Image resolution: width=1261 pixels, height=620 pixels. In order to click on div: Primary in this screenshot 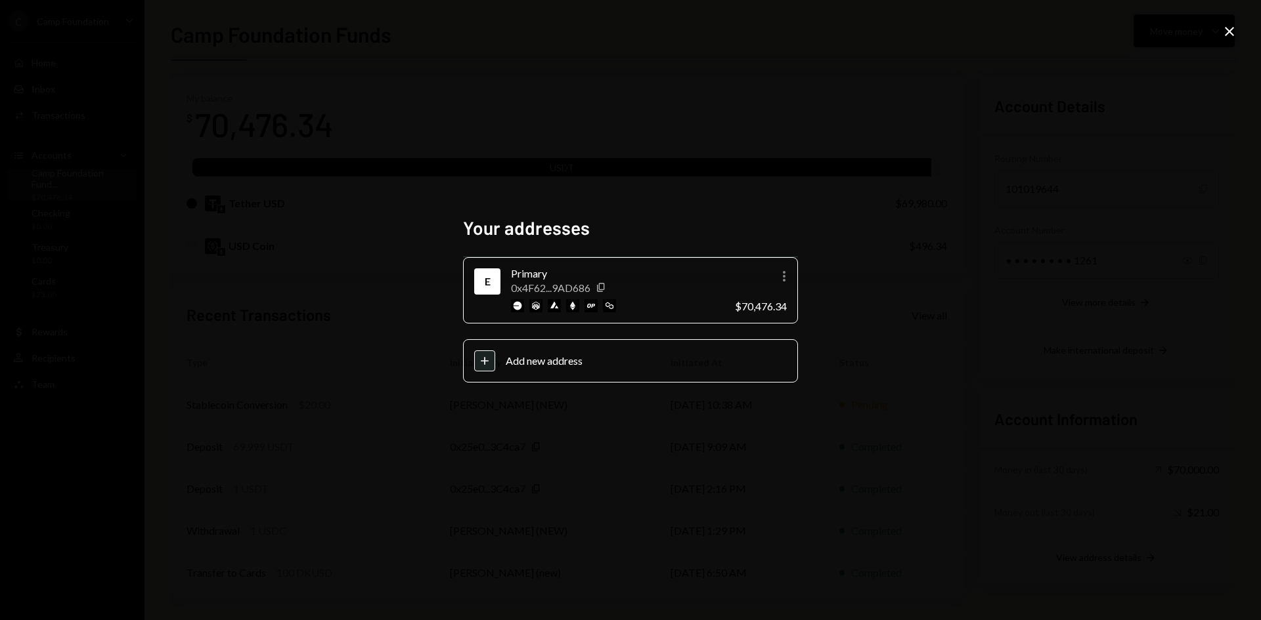, I will do `click(617, 274)`.